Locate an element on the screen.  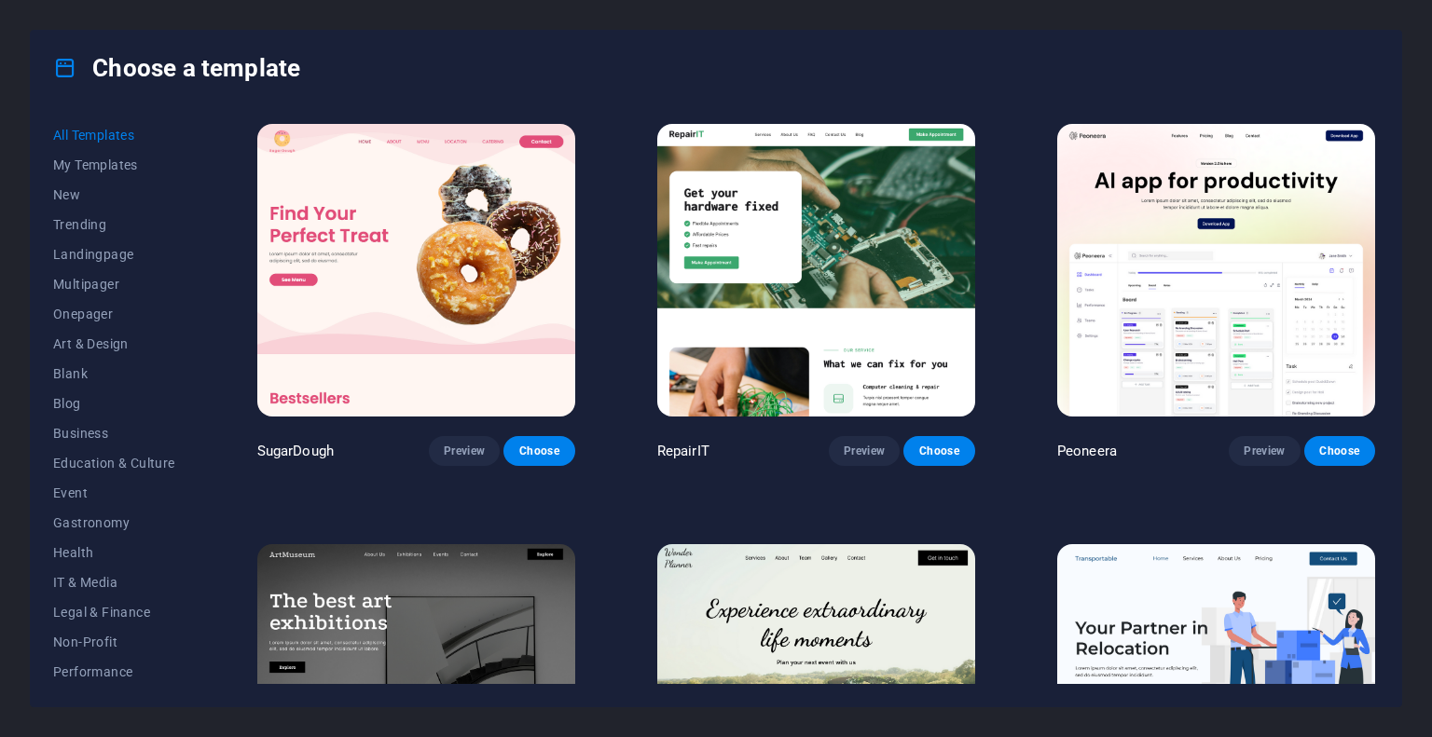
button: Multipager is located at coordinates (114, 284).